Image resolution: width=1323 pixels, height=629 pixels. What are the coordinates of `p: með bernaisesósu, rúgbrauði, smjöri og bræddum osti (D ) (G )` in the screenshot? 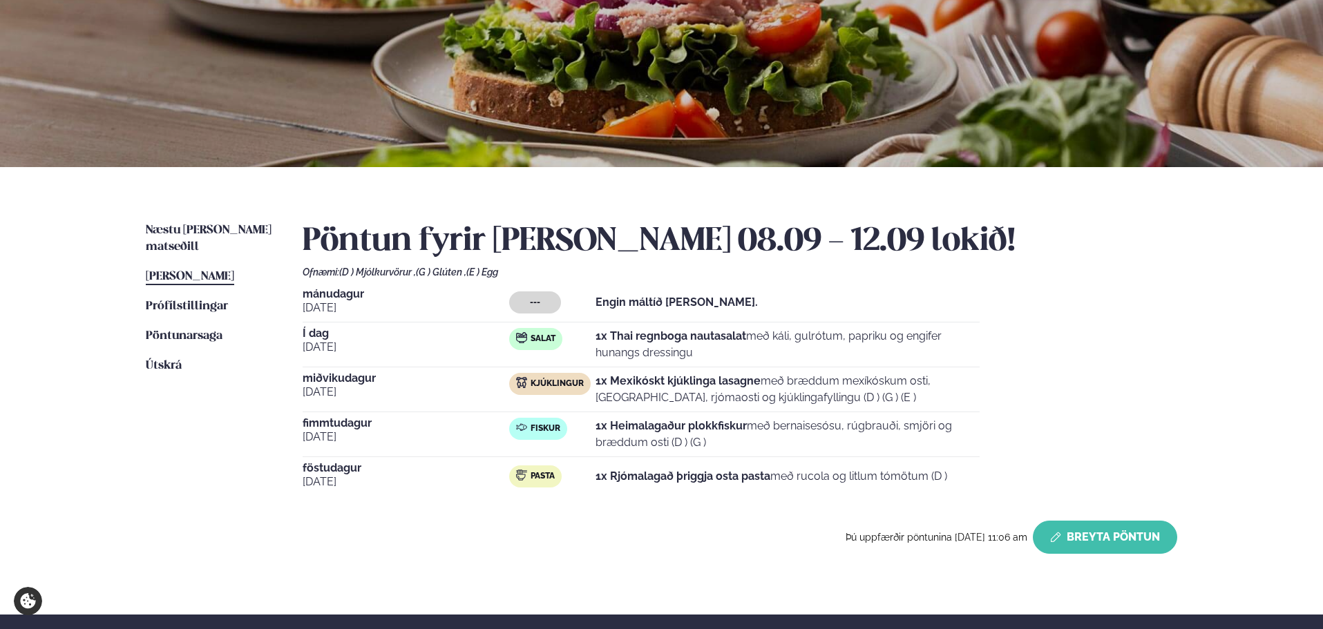 It's located at (787, 434).